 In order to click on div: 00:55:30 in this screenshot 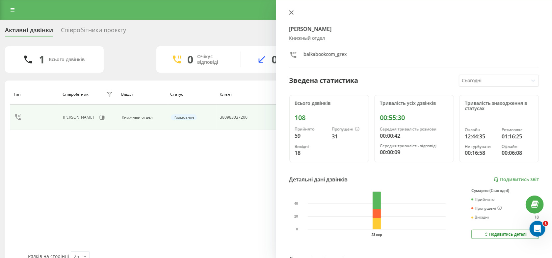, I will do `click(414, 118)`.